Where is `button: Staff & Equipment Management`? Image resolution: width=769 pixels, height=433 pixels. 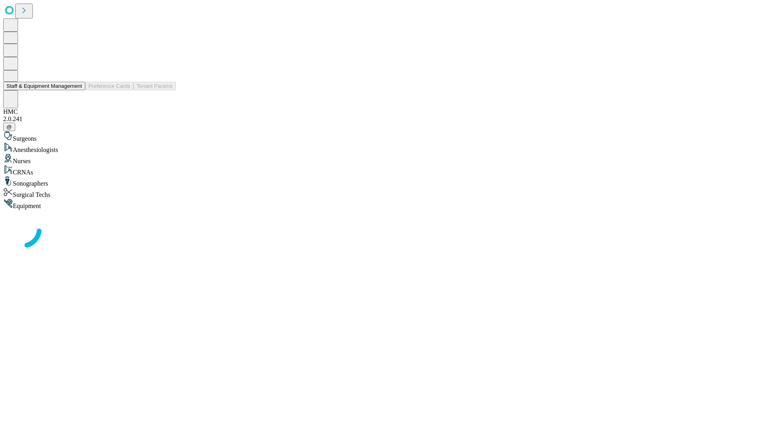 button: Staff & Equipment Management is located at coordinates (44, 86).